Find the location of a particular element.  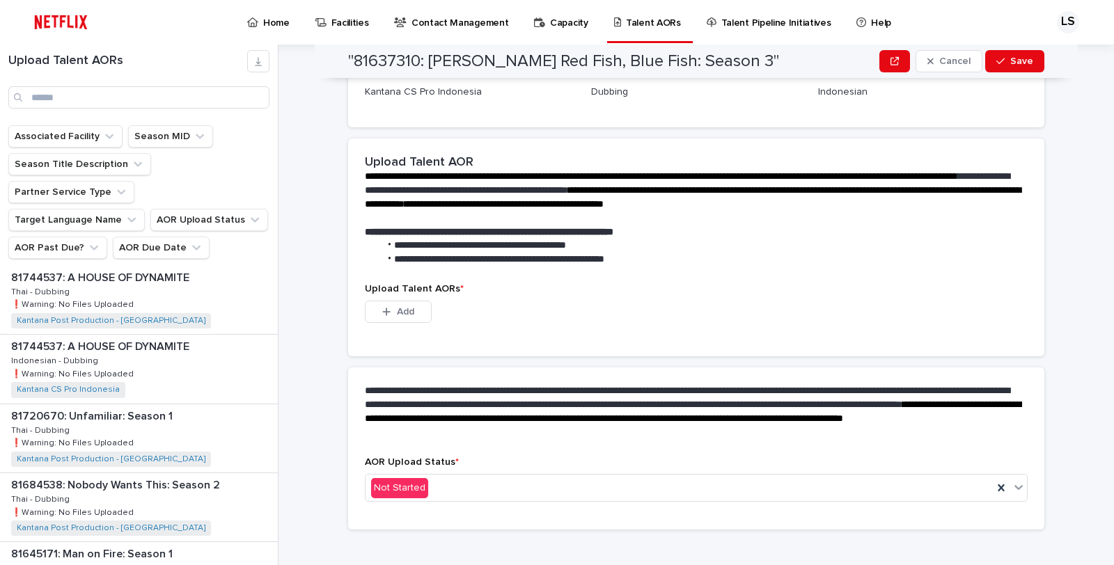

img: ifQbXi3ZQGMSEF7WDB7W is located at coordinates (61, 22).